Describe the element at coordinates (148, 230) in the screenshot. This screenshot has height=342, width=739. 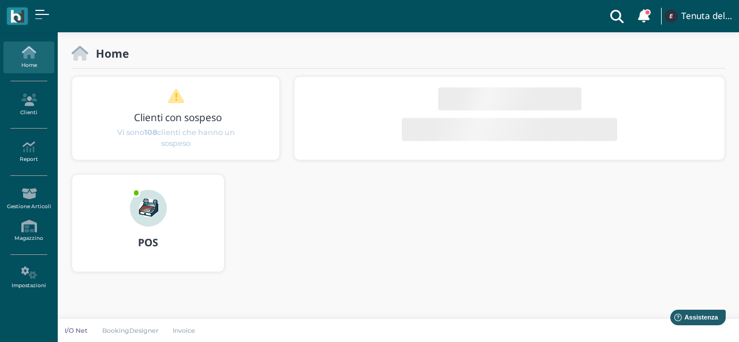
I see `a: ... POS` at that location.